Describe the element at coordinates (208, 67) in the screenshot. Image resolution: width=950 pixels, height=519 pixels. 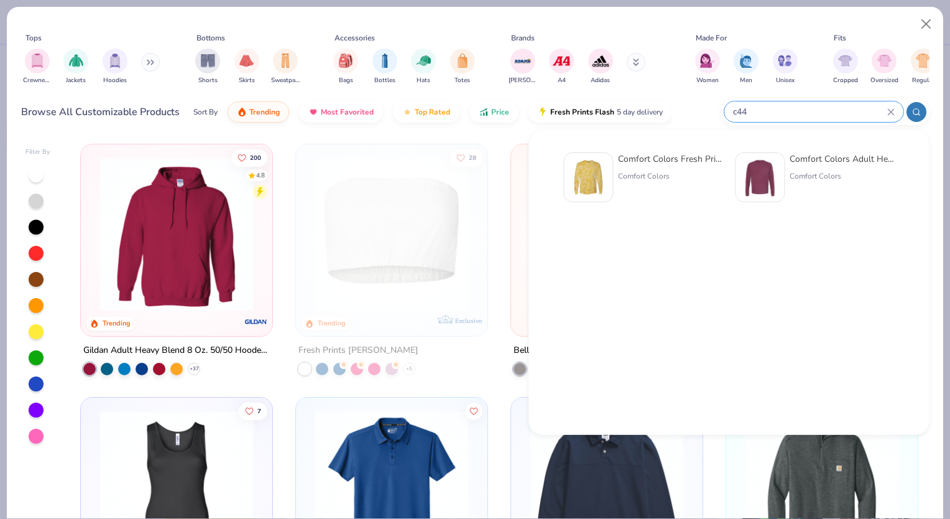
I see `div: filter for Shorts` at that location.